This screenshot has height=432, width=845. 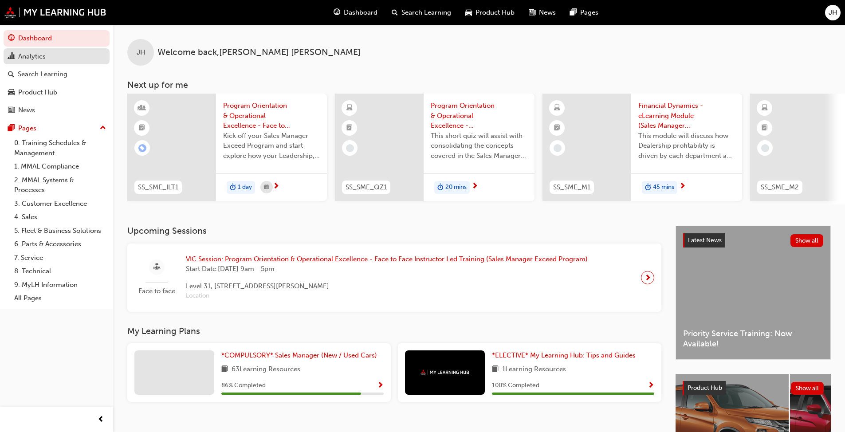 What do you see at coordinates (479, 116) in the screenshot?
I see `span: Program Orientation & Operational Excellence - Assessment Quiz (Sales Manager Exceed Program)` at bounding box center [479, 116].